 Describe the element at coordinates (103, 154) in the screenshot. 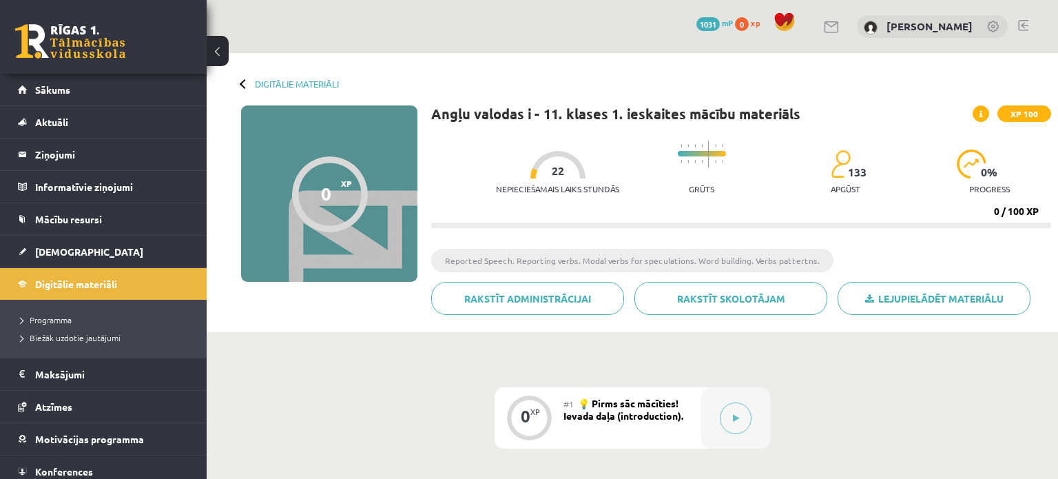

I see `a: Ziņojumi` at that location.